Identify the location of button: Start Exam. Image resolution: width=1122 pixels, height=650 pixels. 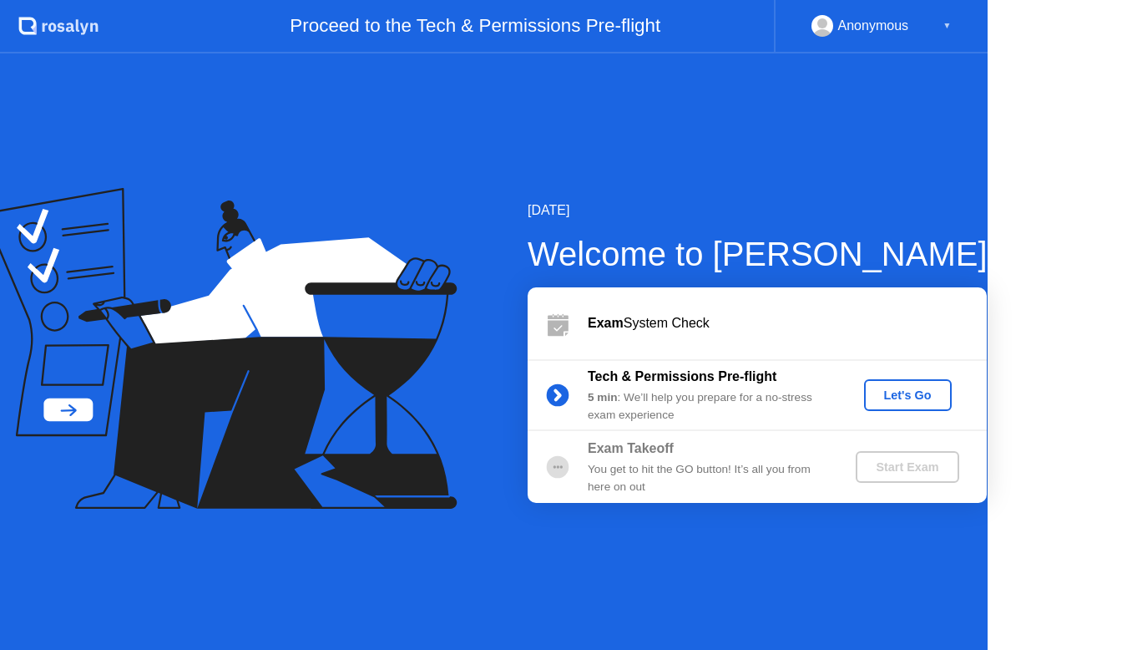
(907, 467).